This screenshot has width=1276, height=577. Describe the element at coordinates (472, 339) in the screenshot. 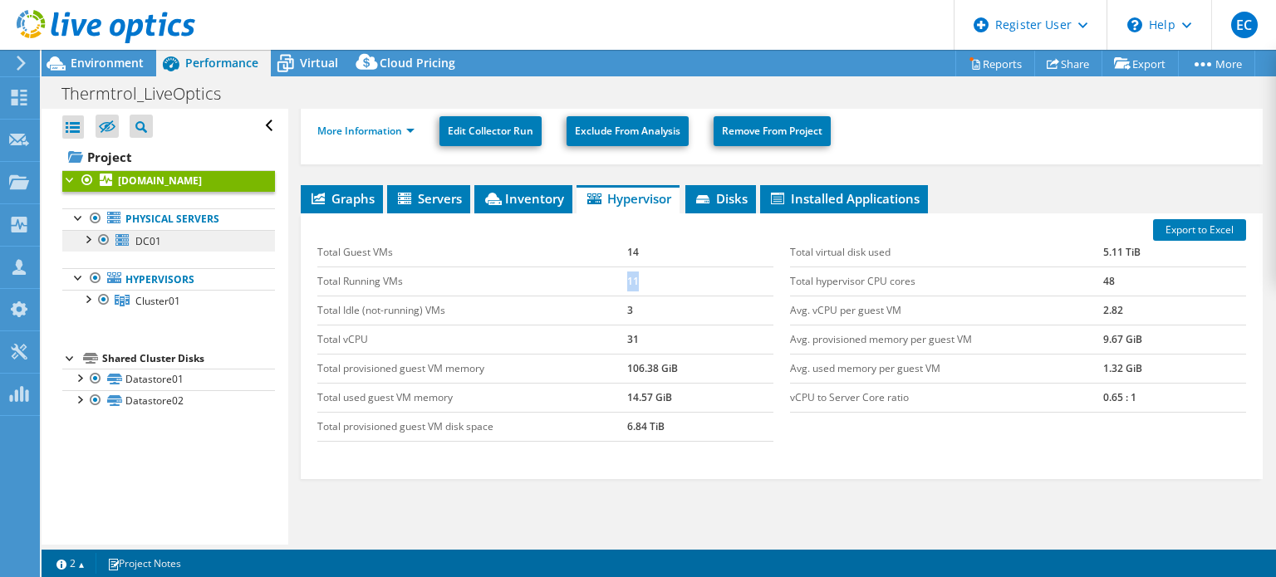

I see `td: Total vCPU` at that location.